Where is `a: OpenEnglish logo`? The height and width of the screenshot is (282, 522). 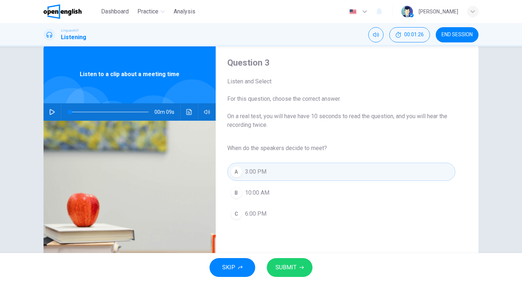
a: OpenEnglish logo is located at coordinates (71, 12).